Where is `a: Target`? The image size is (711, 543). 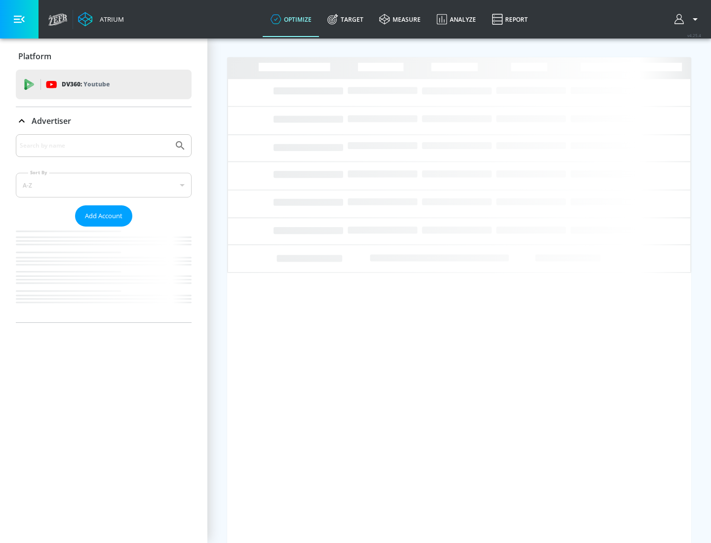 a: Target is located at coordinates (345, 19).